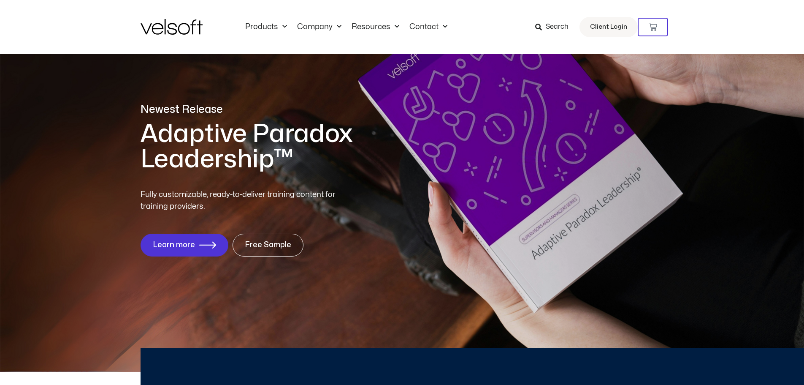  What do you see at coordinates (268, 245) in the screenshot?
I see `span: Free Sample` at bounding box center [268, 245].